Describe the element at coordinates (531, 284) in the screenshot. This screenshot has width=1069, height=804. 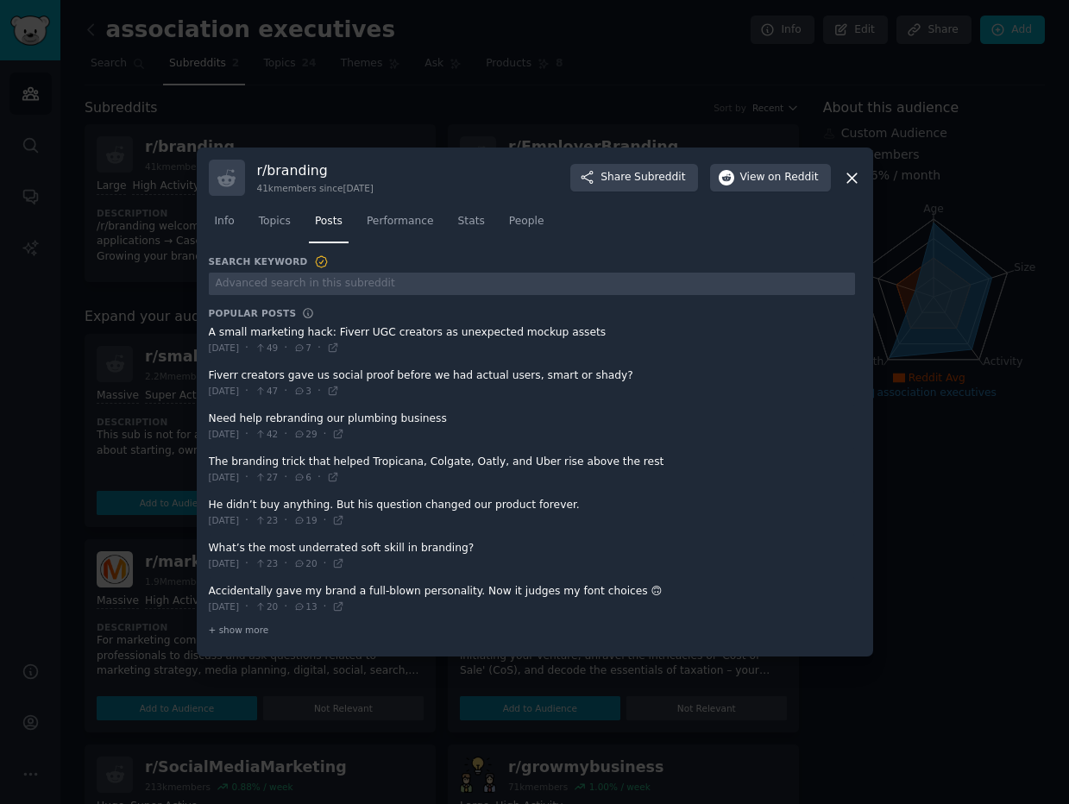
I see `input: Advanced search in this subreddit` at that location.